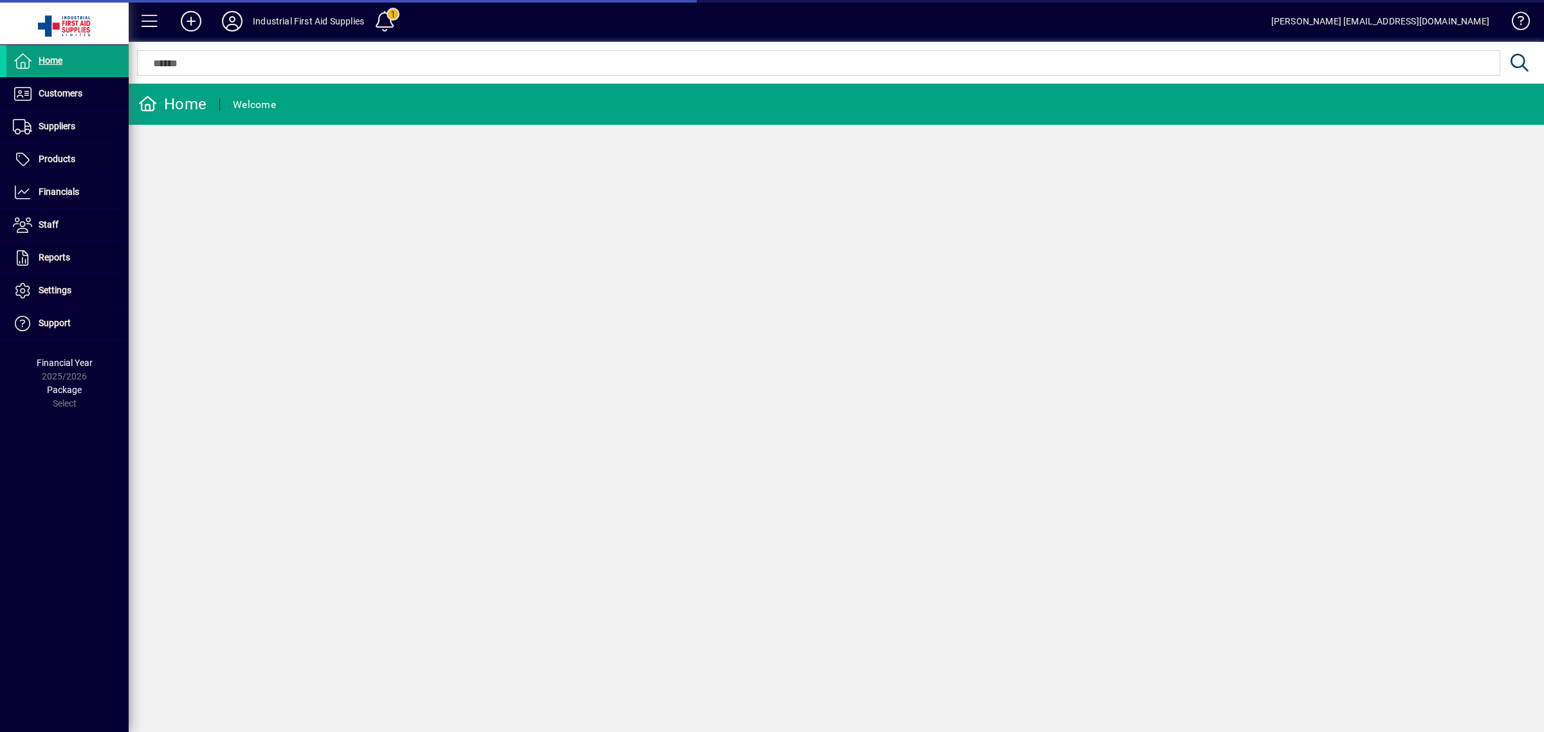 The image size is (1544, 732). I want to click on a: Products, so click(68, 159).